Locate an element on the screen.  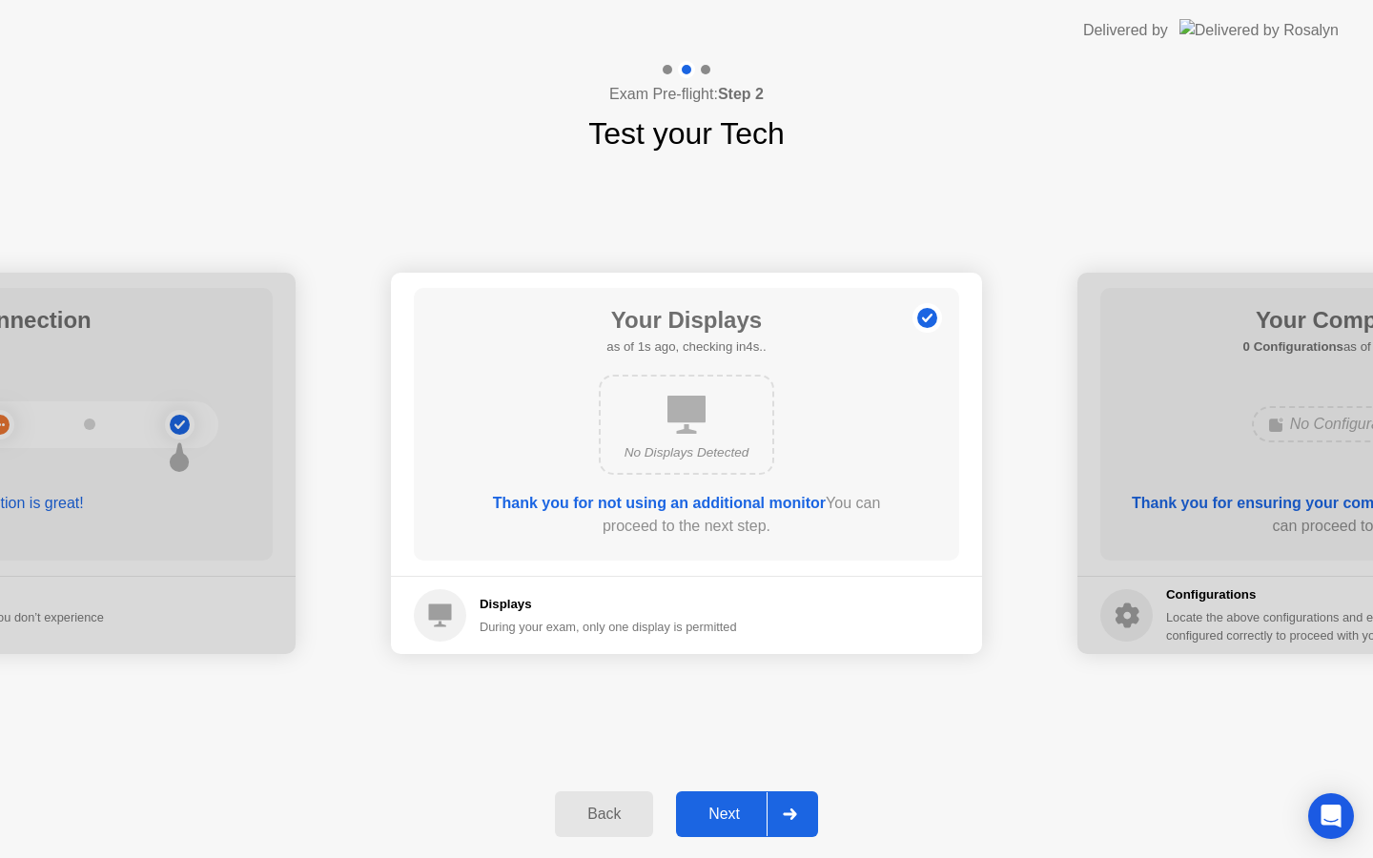
div: Next is located at coordinates (724, 814).